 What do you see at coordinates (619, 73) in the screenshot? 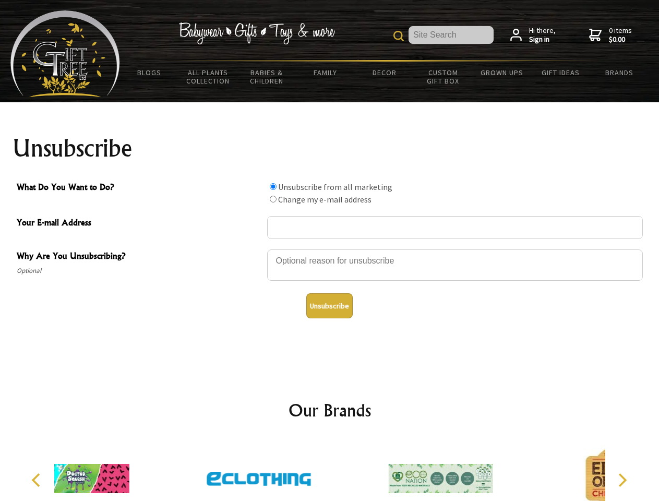
I see `a: Brands` at bounding box center [619, 73].